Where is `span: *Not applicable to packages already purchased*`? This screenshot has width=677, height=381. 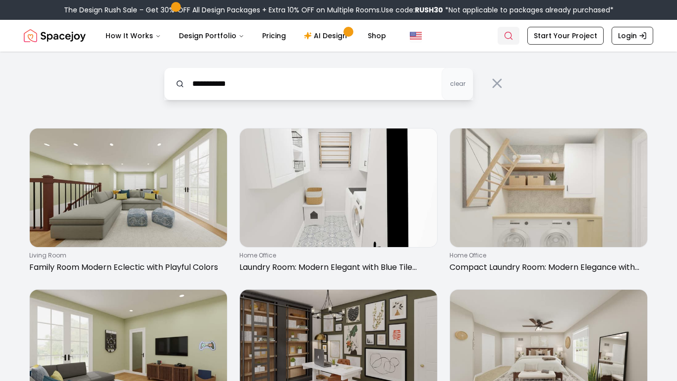 span: *Not applicable to packages already purchased* is located at coordinates (528, 10).